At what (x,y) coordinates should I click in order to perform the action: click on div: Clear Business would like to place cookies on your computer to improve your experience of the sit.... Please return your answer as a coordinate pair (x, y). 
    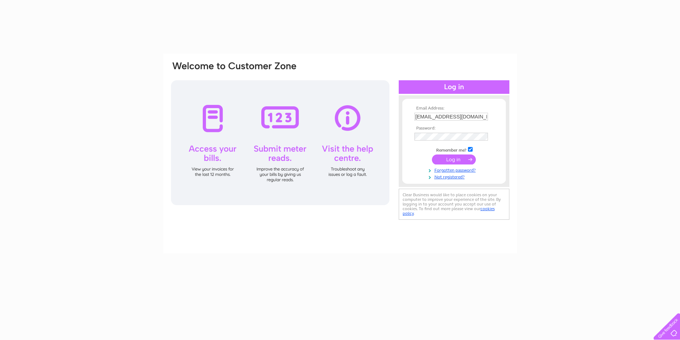
    Looking at the image, I should click on (454, 204).